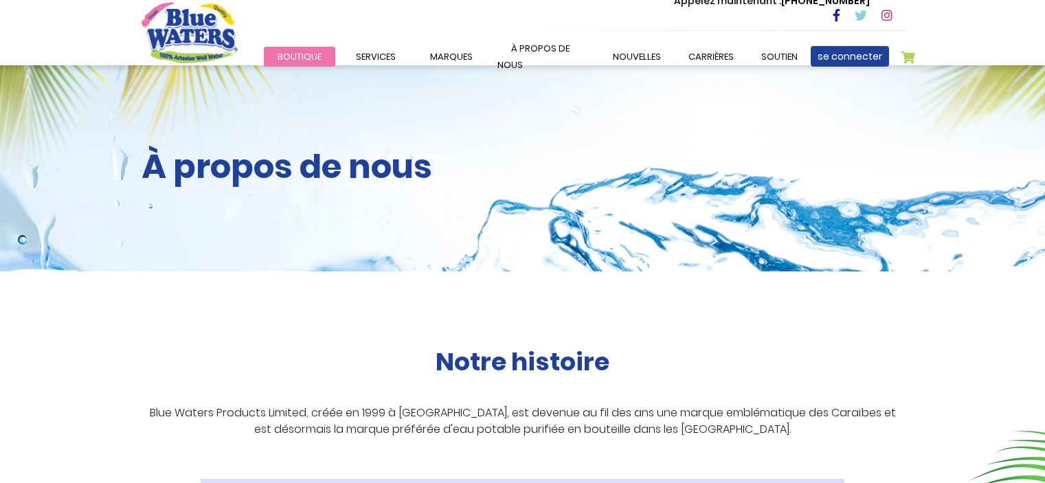  Describe the element at coordinates (711, 56) in the screenshot. I see `a: carrières` at that location.